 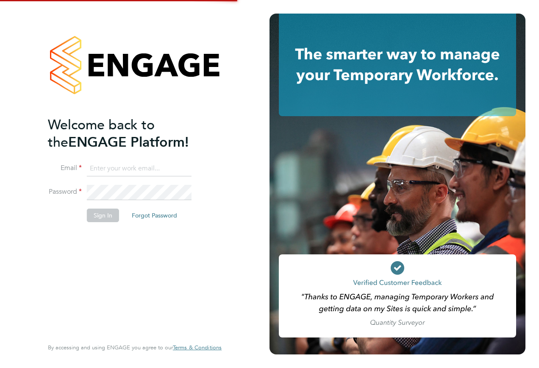 I want to click on button: Forgot Password, so click(x=154, y=215).